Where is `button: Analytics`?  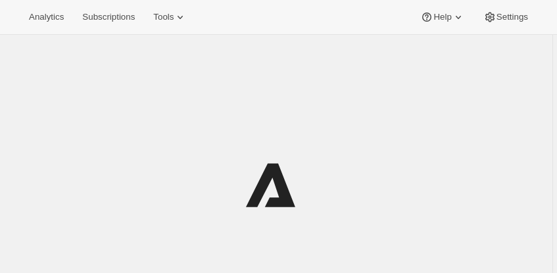
button: Analytics is located at coordinates (46, 17).